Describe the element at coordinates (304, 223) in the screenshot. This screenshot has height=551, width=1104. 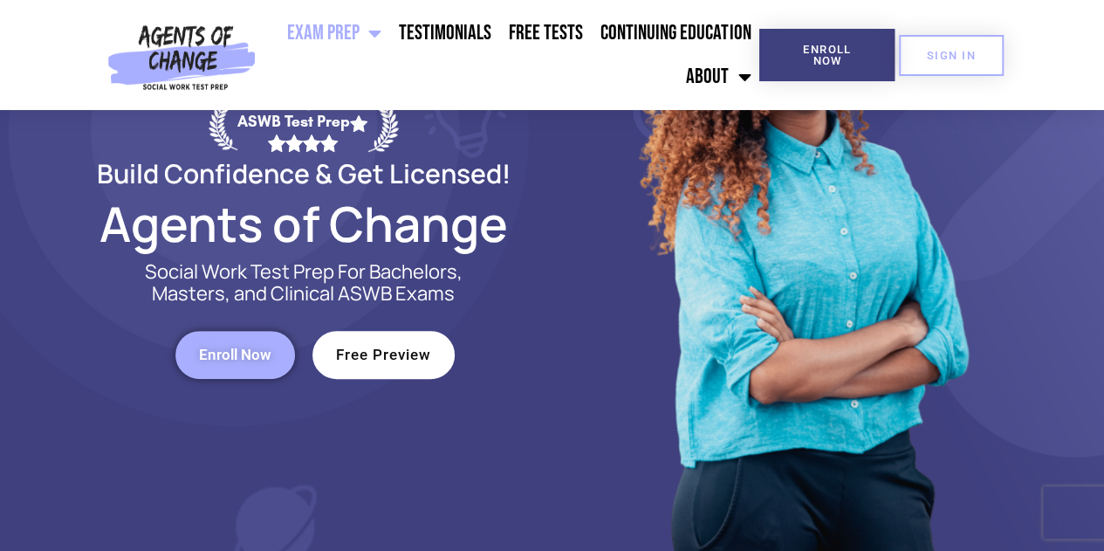
I see `h2: Agents of Change` at that location.